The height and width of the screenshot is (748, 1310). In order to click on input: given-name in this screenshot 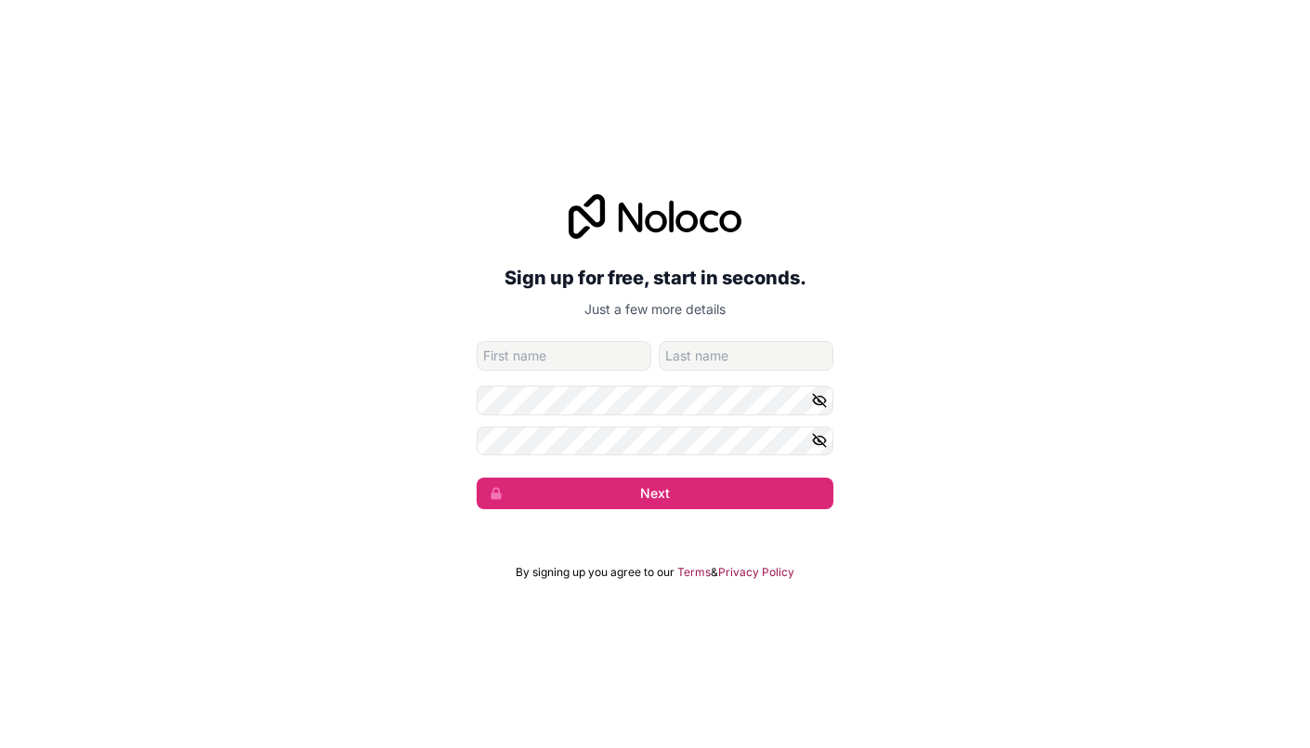, I will do `click(564, 356)`.